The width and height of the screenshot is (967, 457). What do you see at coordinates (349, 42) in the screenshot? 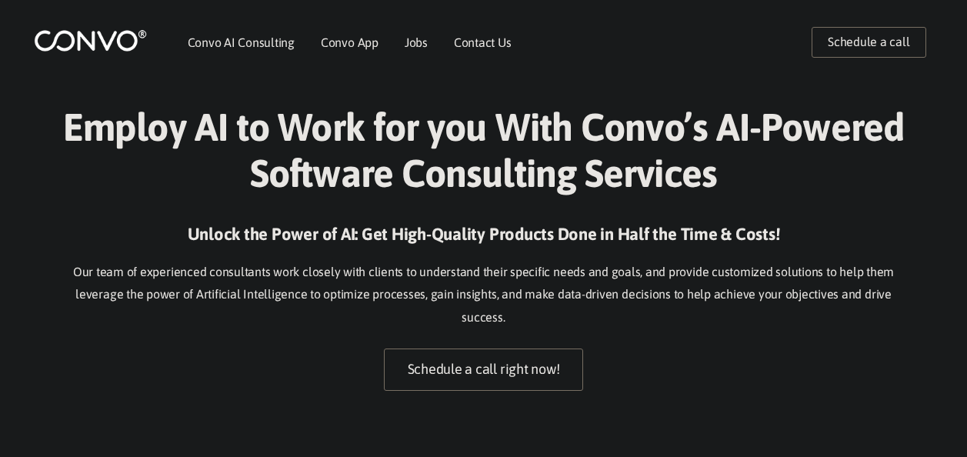
I see `a: Convo App` at bounding box center [349, 42].